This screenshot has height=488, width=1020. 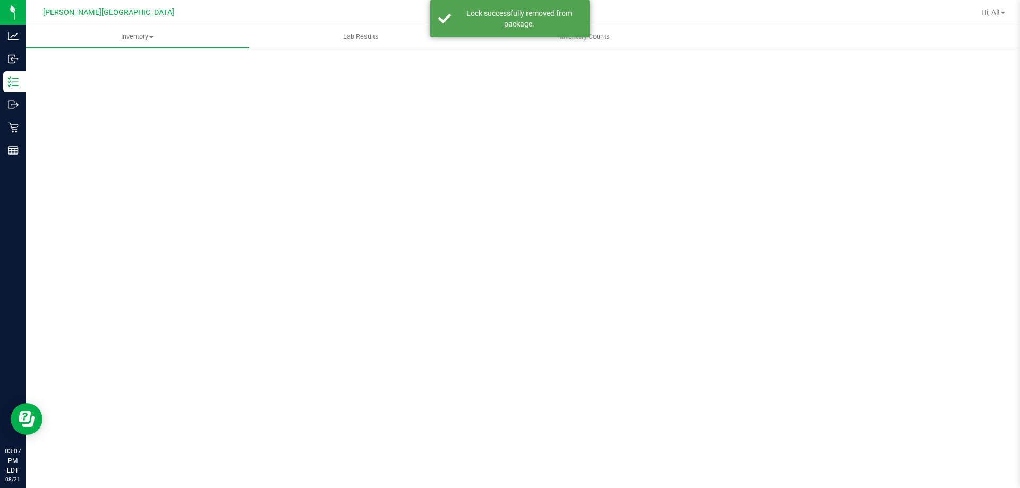 I want to click on div: Lock successfully removed from package., so click(x=519, y=19).